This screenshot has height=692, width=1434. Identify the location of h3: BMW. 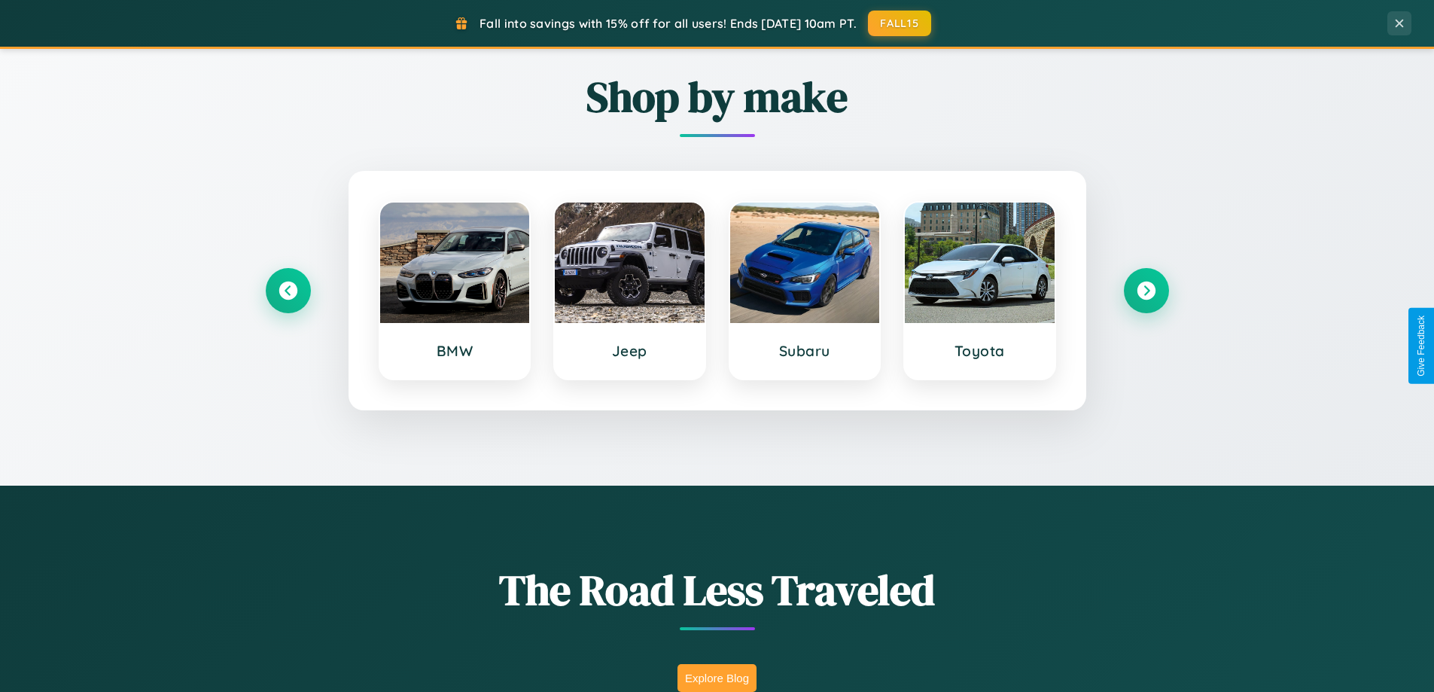
(455, 351).